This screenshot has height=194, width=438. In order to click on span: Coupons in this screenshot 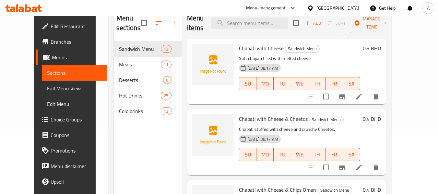, I will do `click(76, 135)`.